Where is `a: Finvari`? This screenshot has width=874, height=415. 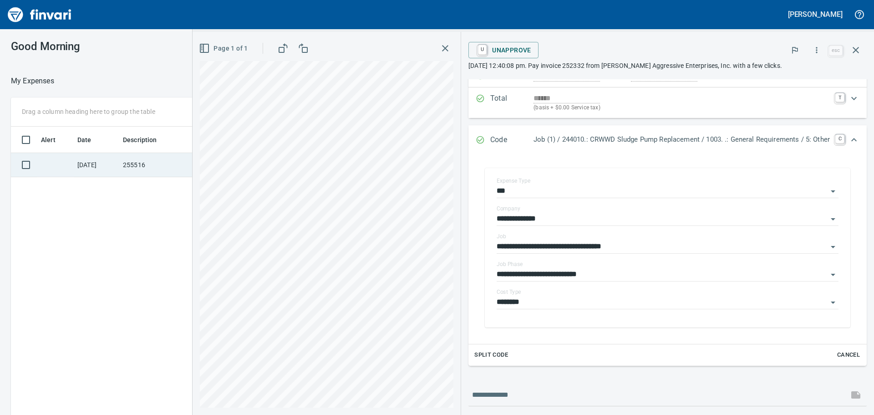
a: Finvari is located at coordinates (40, 15).